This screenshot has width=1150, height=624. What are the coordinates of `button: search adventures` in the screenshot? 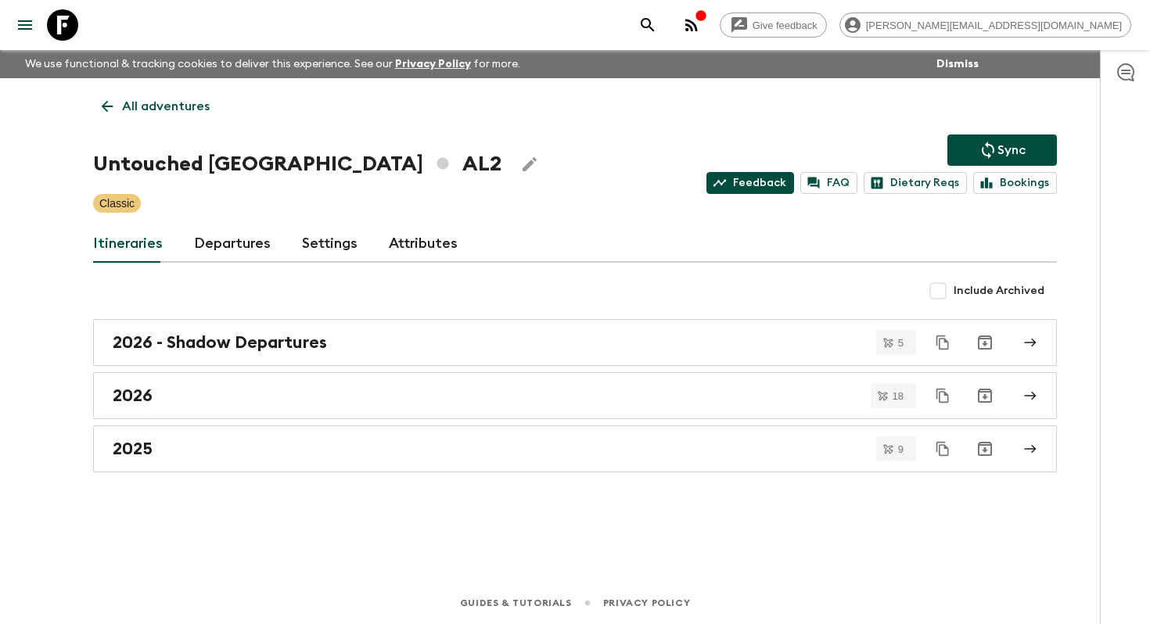 It's located at (648, 25).